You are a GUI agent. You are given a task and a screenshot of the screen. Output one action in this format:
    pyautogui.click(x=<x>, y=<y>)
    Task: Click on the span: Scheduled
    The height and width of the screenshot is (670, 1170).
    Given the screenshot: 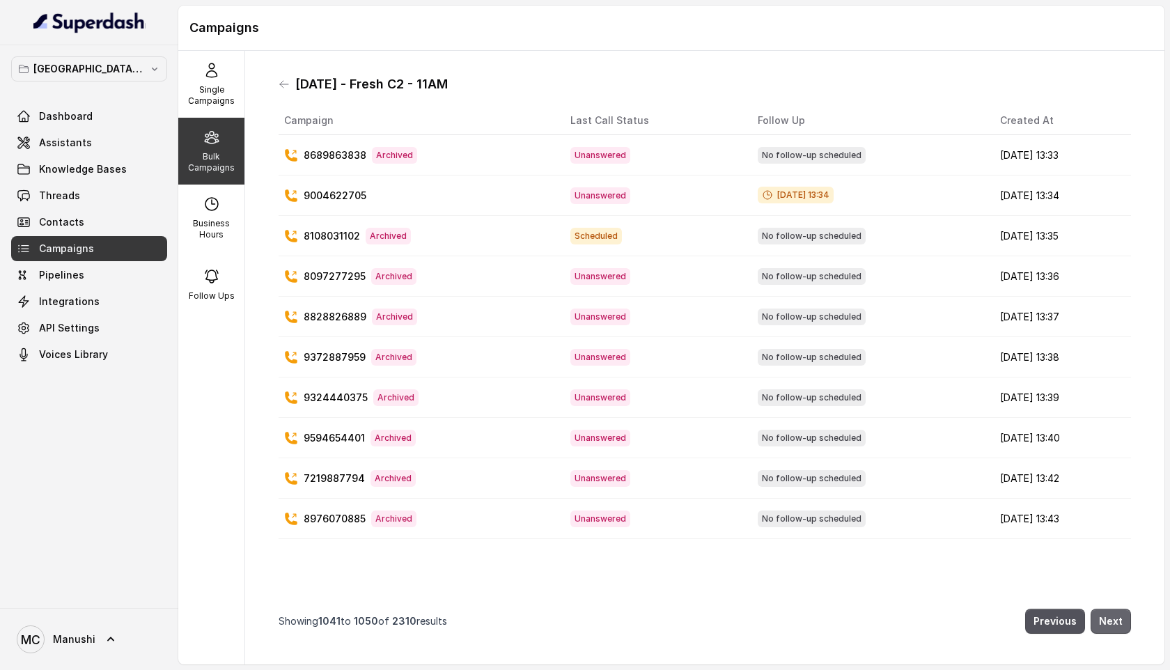 What is the action you would take?
    pyautogui.click(x=596, y=236)
    